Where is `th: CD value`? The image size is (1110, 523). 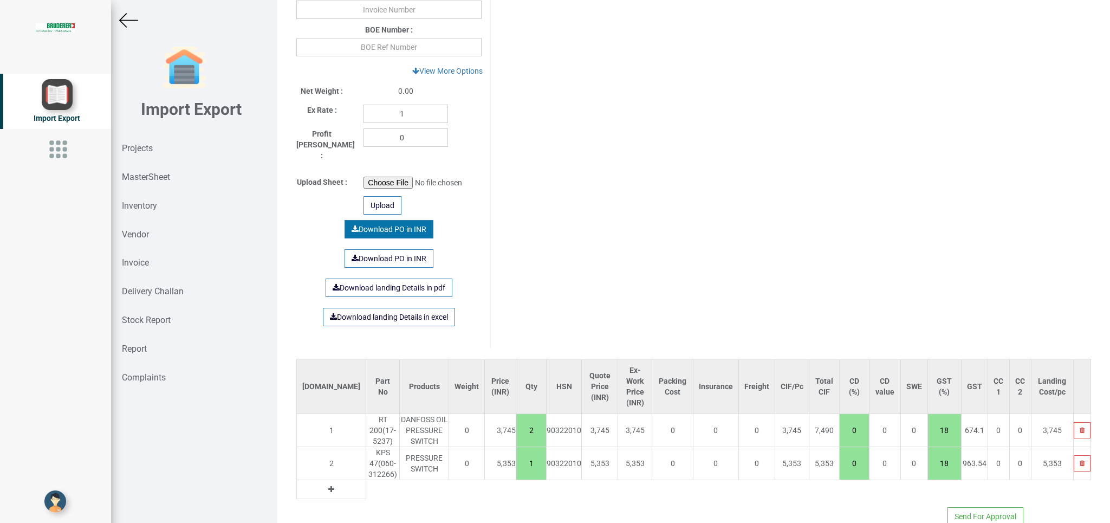 th: CD value is located at coordinates (884, 386).